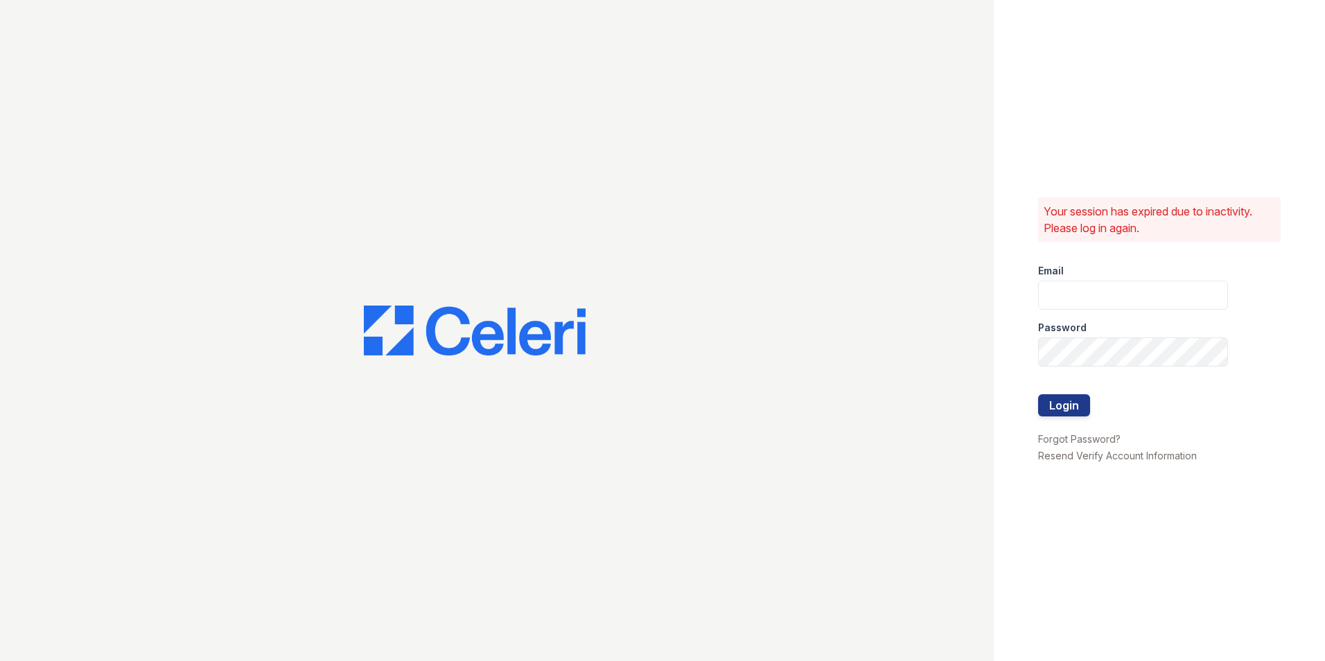 The image size is (1325, 661). Describe the element at coordinates (1063, 328) in the screenshot. I see `label: Password` at that location.